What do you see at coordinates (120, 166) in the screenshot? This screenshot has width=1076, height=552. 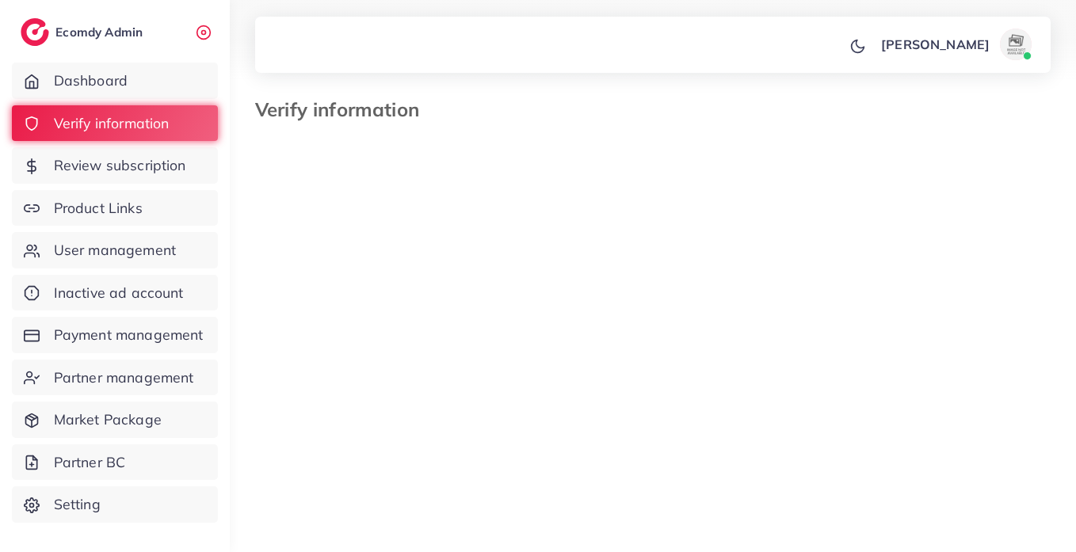 I see `span: Review subscription` at bounding box center [120, 166].